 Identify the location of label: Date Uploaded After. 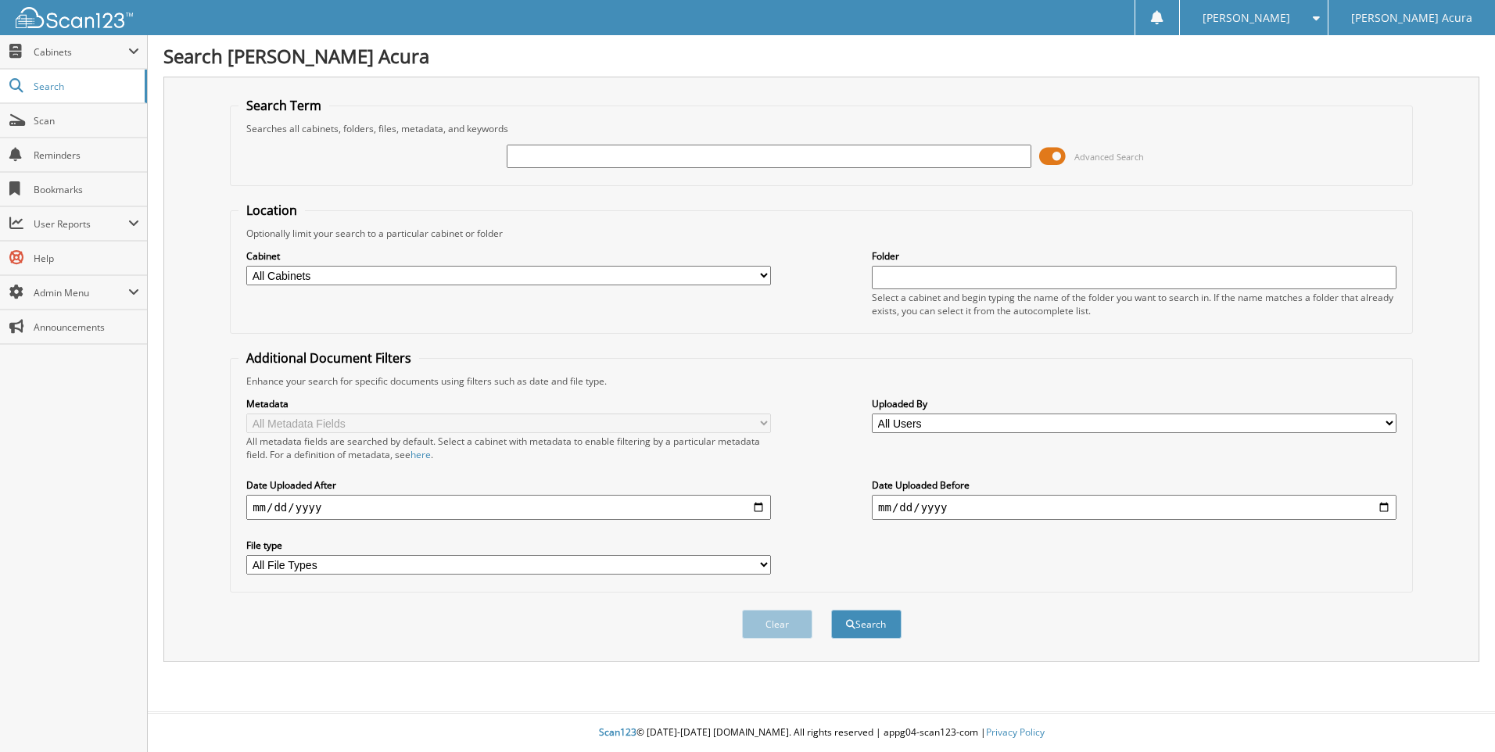
(508, 485).